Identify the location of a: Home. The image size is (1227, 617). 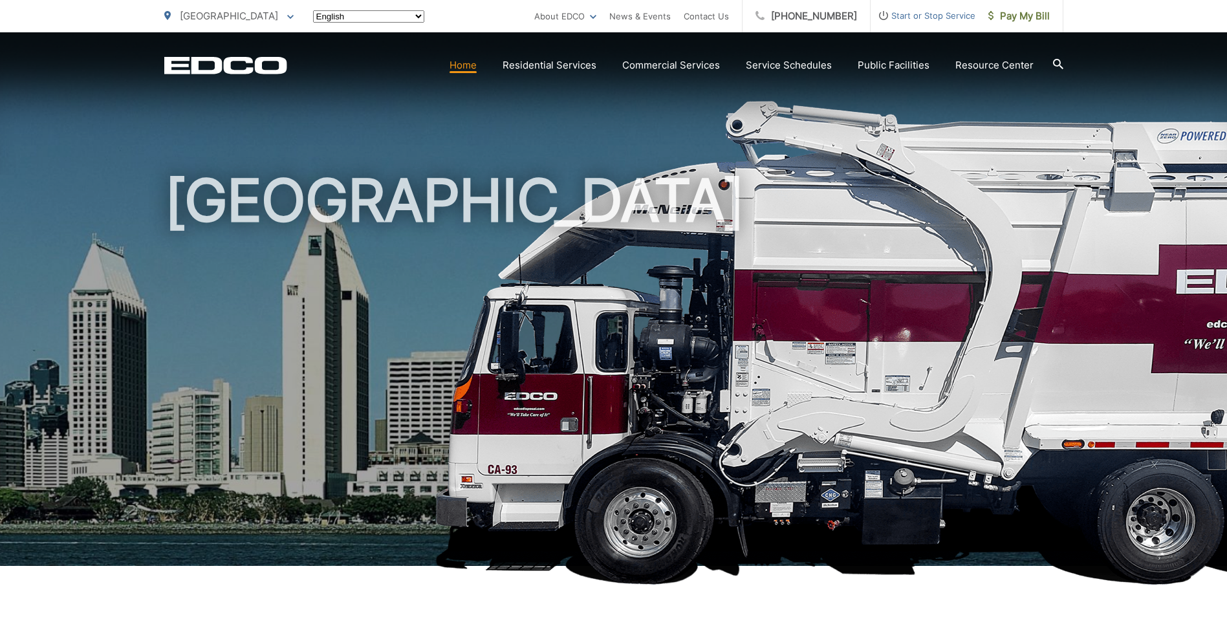
(463, 65).